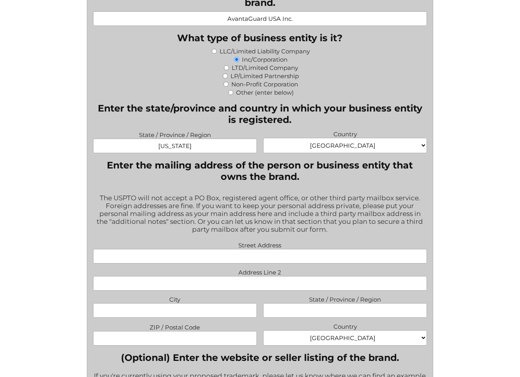 The width and height of the screenshot is (520, 377). What do you see at coordinates (265, 59) in the screenshot?
I see `label: Inc/Corporation` at bounding box center [265, 59].